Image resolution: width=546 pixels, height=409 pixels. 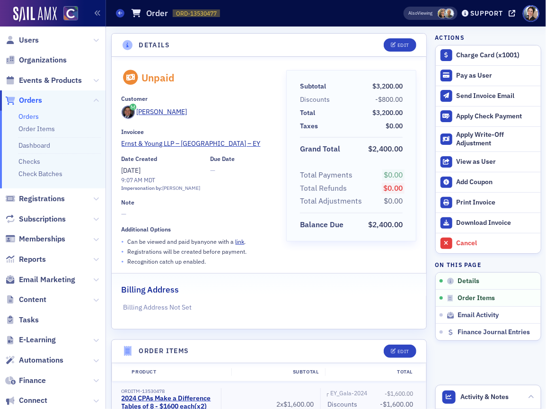 What do you see at coordinates (388, 86) in the screenshot?
I see `span: $3,200.00` at bounding box center [388, 86].